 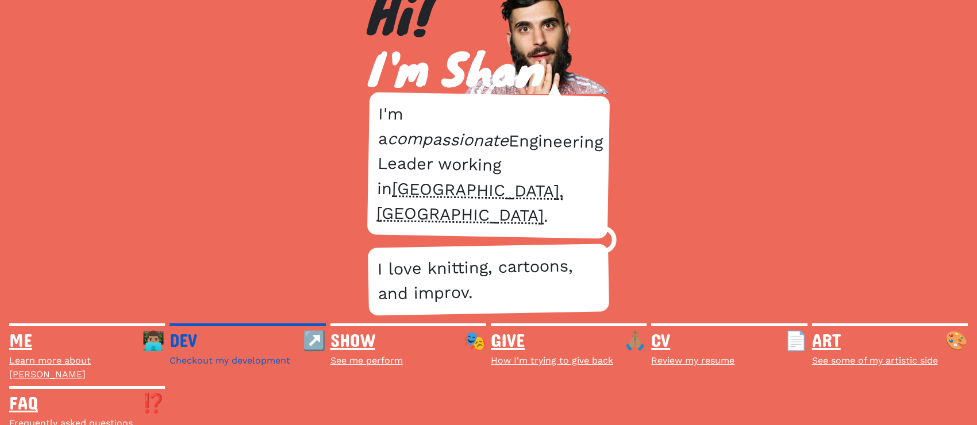 What do you see at coordinates (890, 340) in the screenshot?
I see `em: ART` at bounding box center [890, 340].